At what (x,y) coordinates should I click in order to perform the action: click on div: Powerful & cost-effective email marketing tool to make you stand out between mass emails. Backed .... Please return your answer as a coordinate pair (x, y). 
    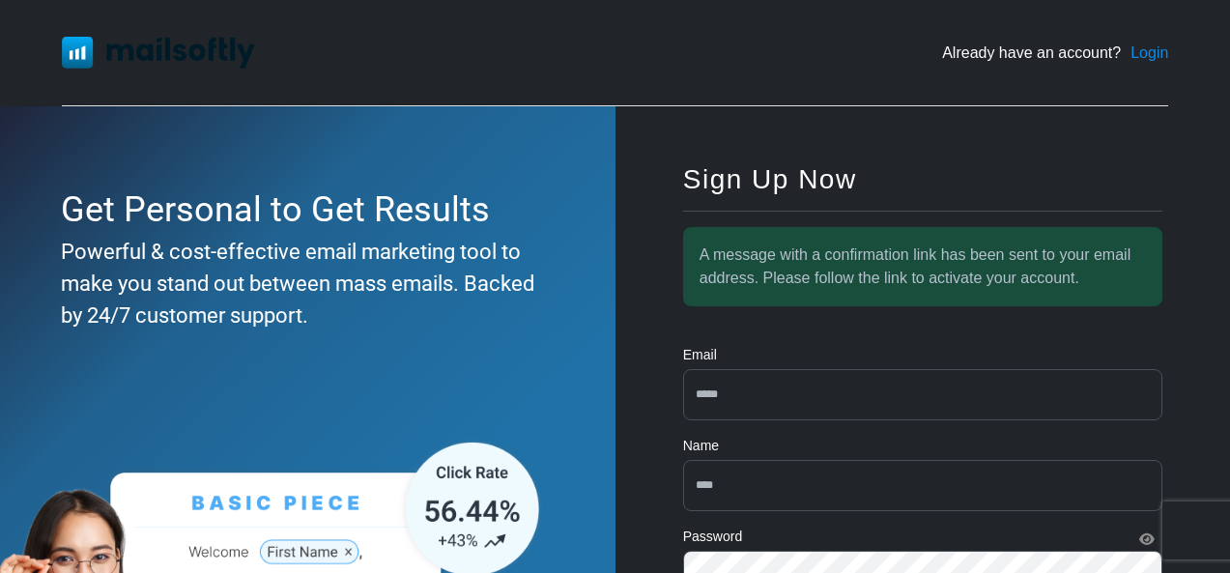
    Looking at the image, I should click on (303, 283).